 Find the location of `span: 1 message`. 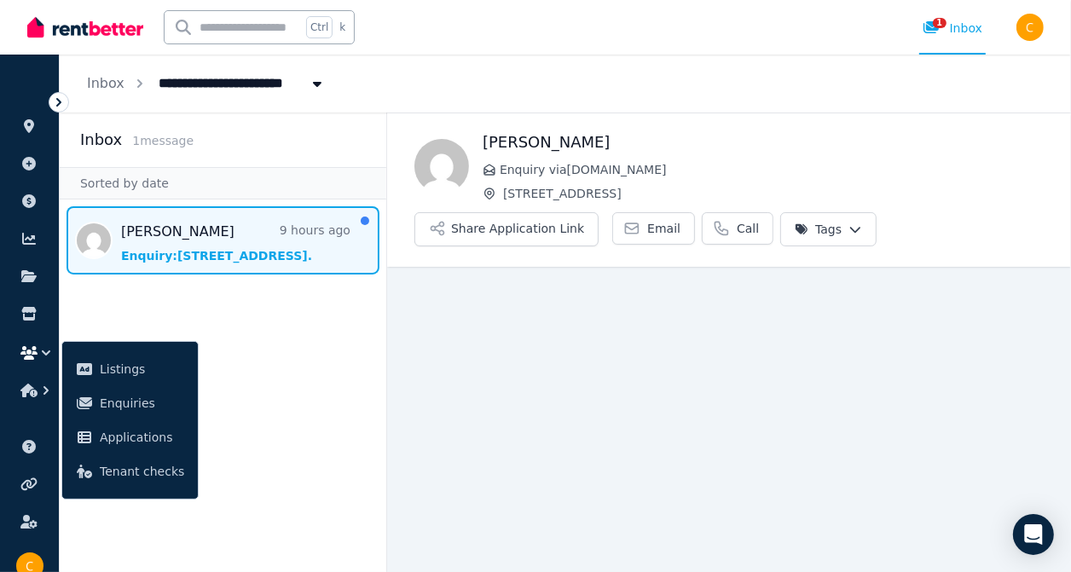

span: 1 message is located at coordinates (163, 141).